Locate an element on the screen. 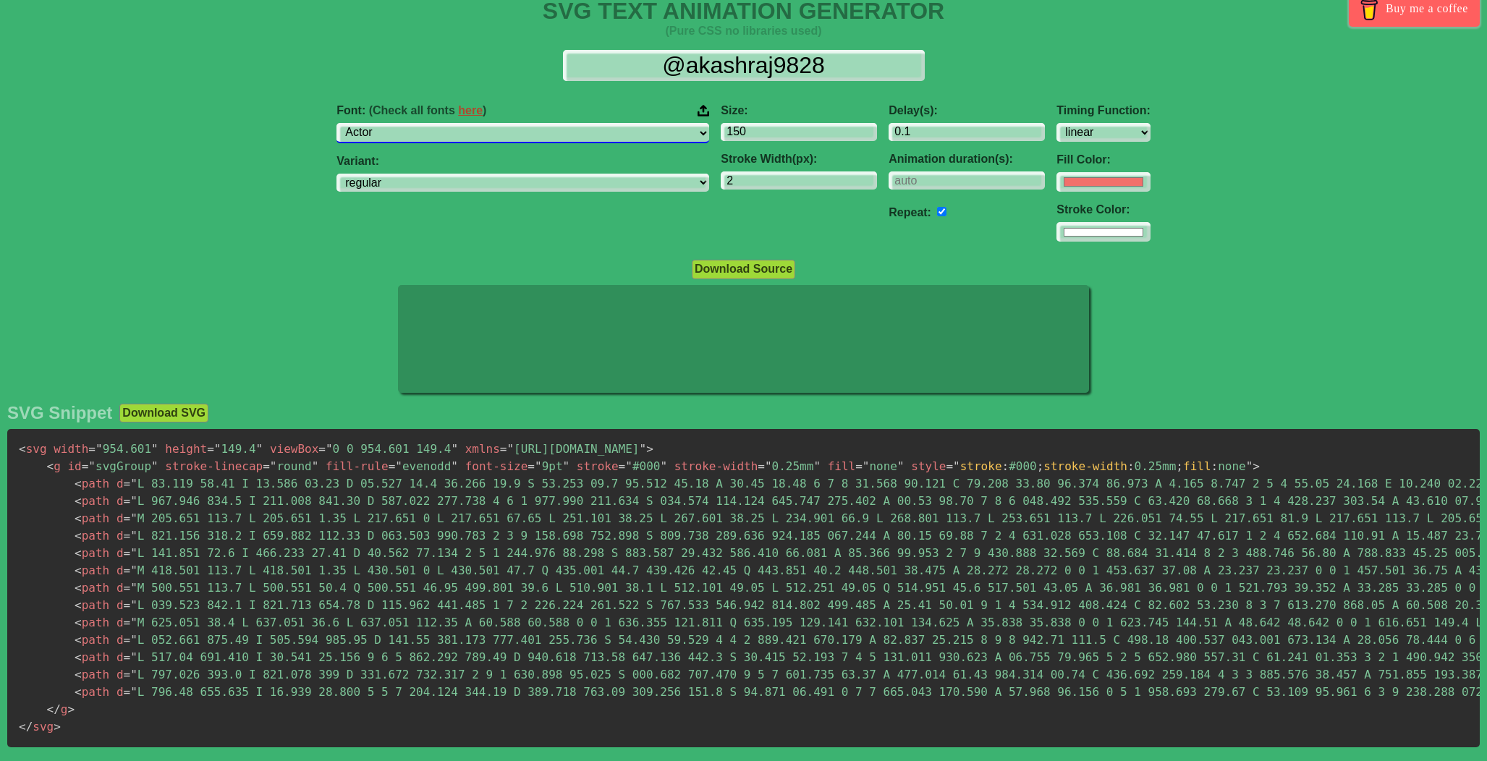 This screenshot has width=1487, height=761. span: width is located at coordinates (71, 449).